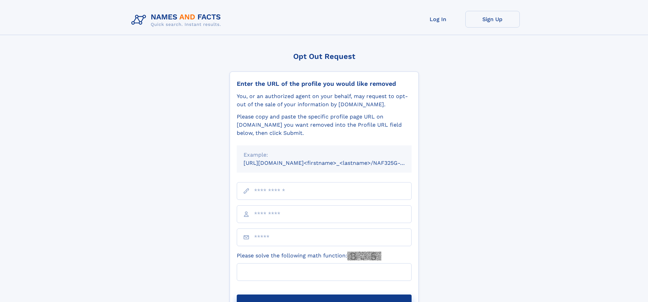 The height and width of the screenshot is (302, 648). Describe the element at coordinates (324, 56) in the screenshot. I see `div: Opt Out Request` at that location.